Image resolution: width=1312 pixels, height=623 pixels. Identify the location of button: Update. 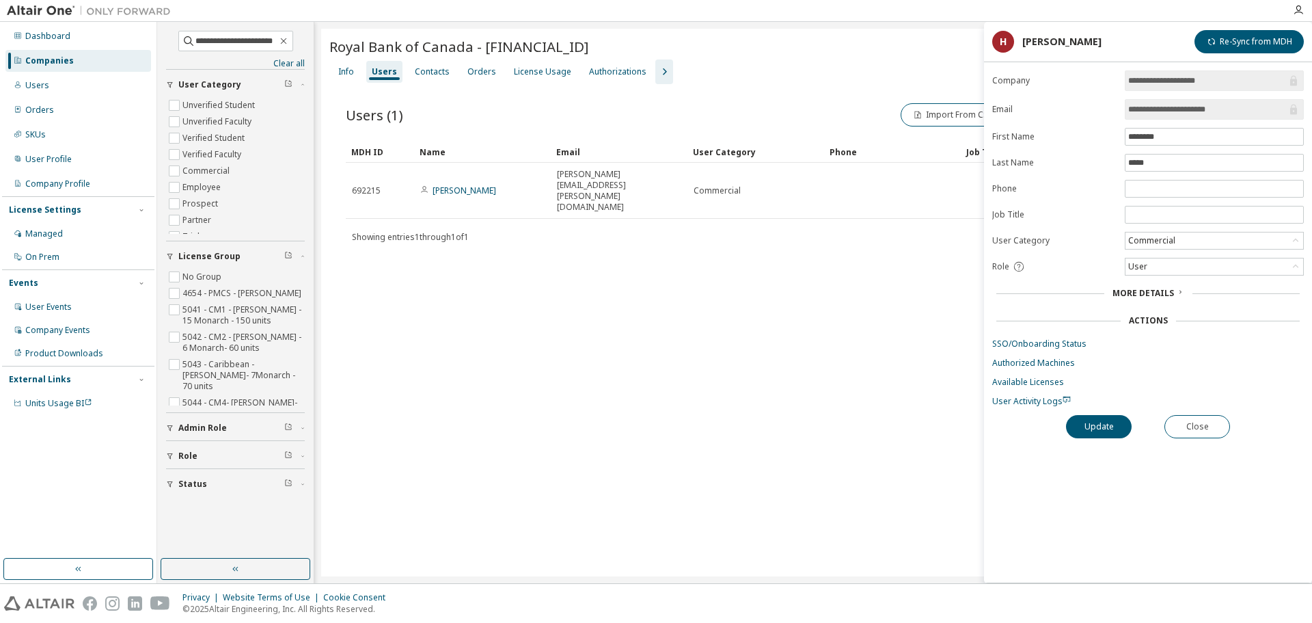
(1099, 427).